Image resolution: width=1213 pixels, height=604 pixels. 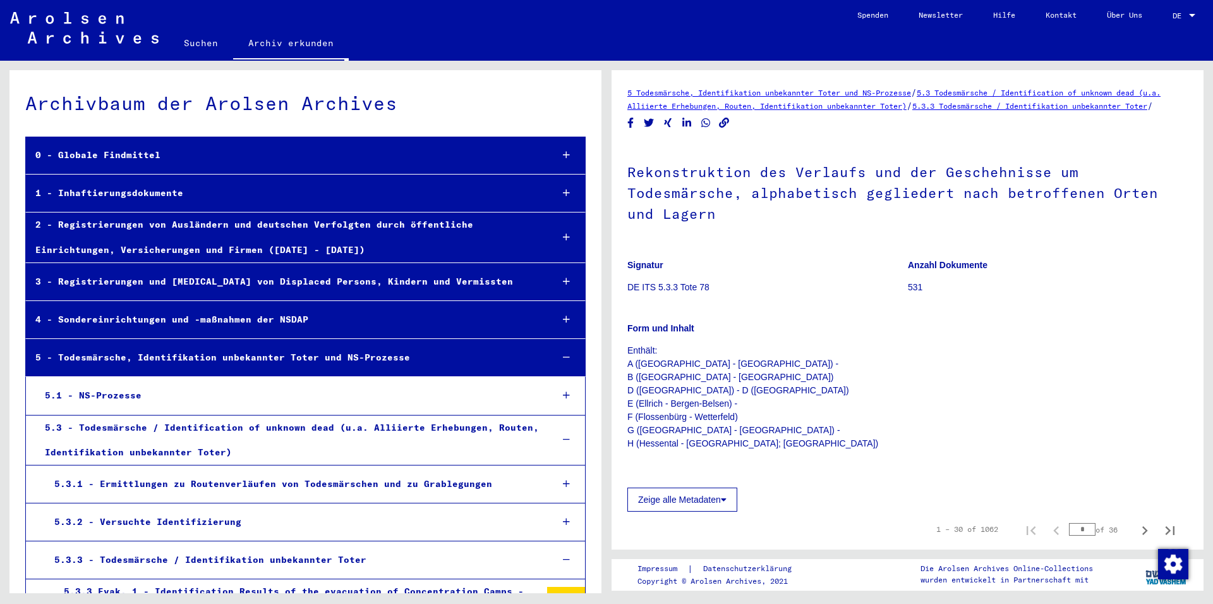 What do you see at coordinates (631, 123) in the screenshot?
I see `button: Share on Facebook` at bounding box center [631, 123].